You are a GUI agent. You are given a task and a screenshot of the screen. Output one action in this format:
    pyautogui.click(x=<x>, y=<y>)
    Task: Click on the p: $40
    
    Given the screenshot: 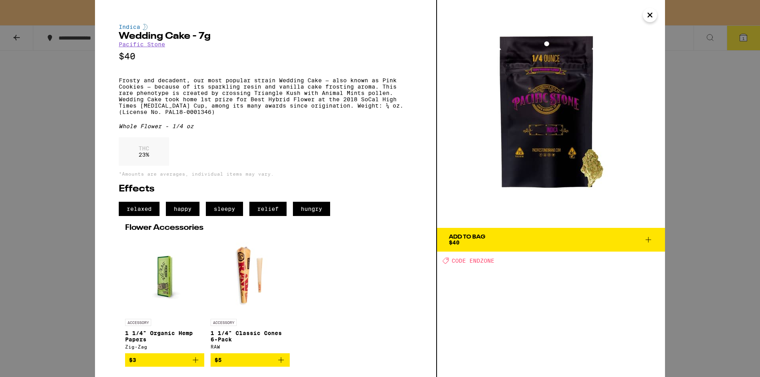 What is the action you would take?
    pyautogui.click(x=265, y=56)
    